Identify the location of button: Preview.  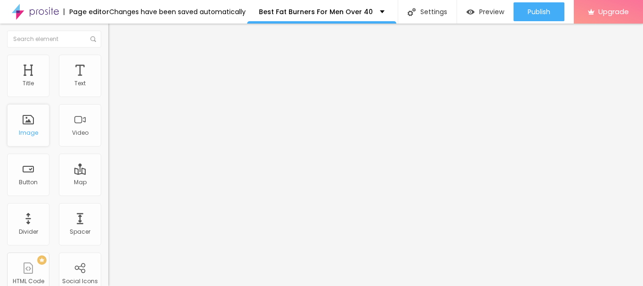
(485, 12).